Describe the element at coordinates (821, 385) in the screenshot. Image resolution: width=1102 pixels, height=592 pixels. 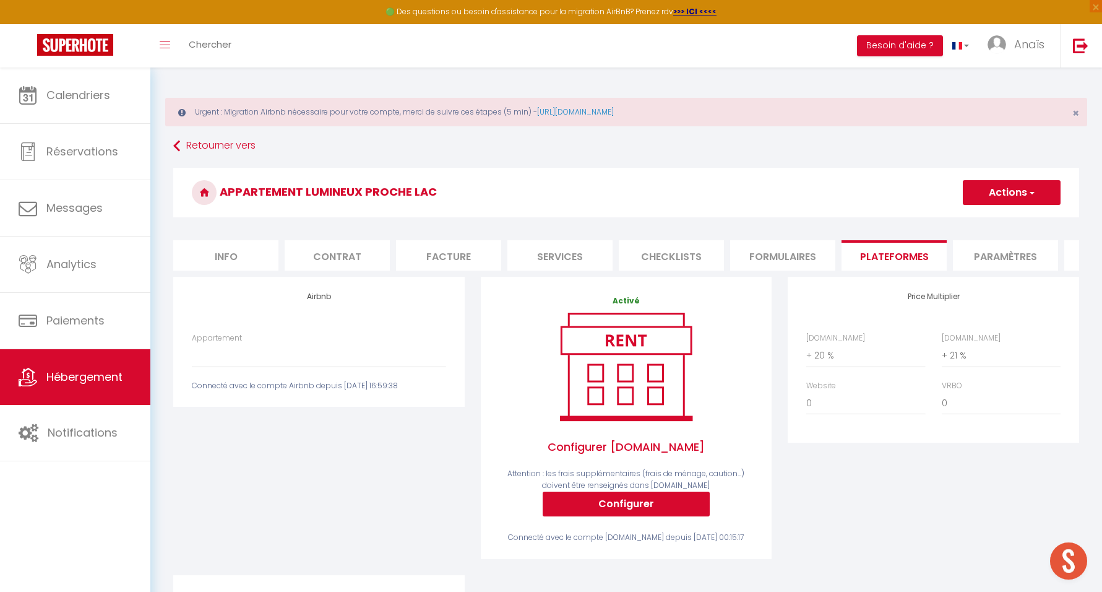
I see `label: Website` at that location.